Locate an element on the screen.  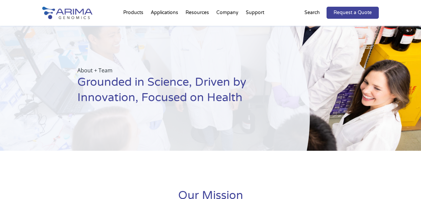
h1: Grounded in Science, Driven by Innovation, Focused on Health is located at coordinates (177, 92).